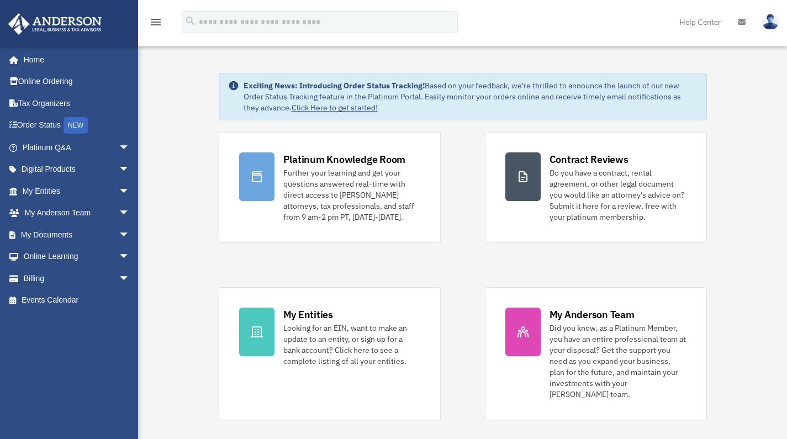 The height and width of the screenshot is (439, 787). Describe the element at coordinates (77, 235) in the screenshot. I see `a: My Documentsarrow_drop_down` at that location.